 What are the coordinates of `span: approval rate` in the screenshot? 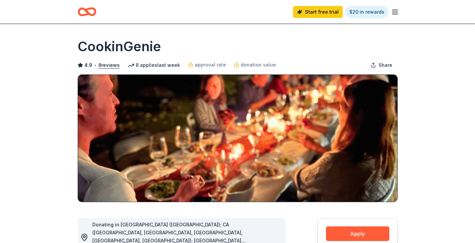 It's located at (210, 65).